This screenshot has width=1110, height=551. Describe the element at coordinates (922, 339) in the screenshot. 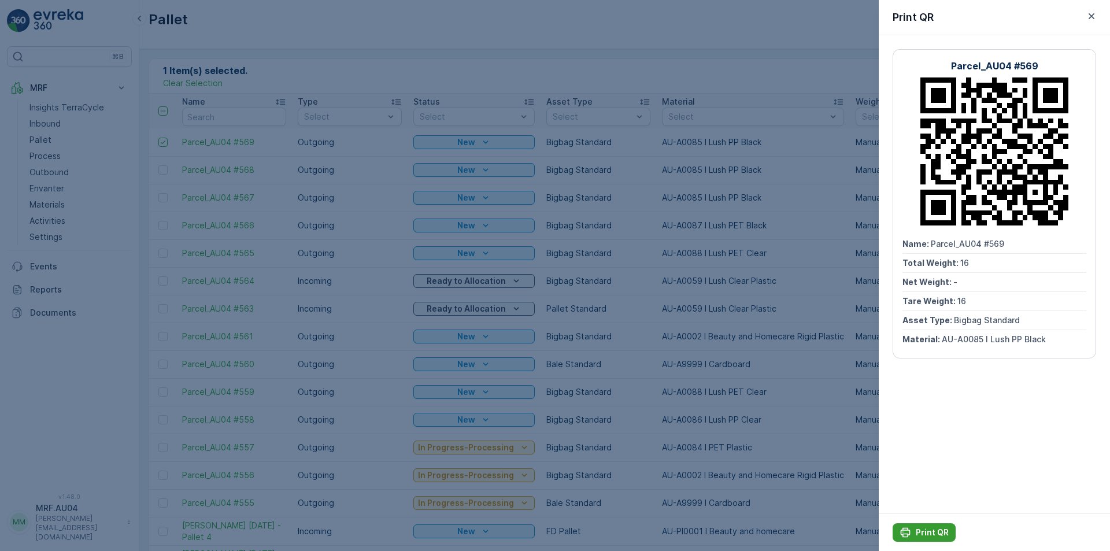

I see `span: Material :` at that location.